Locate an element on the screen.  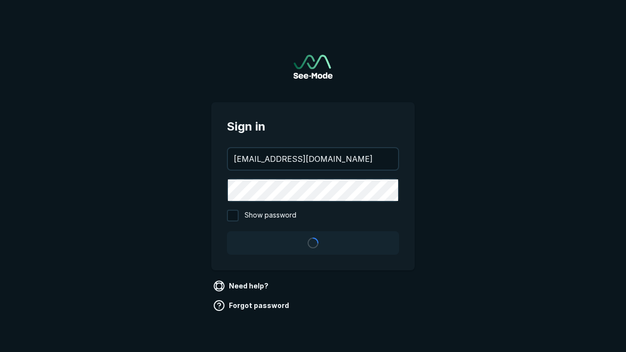
img: See-Mode Logo is located at coordinates (313, 66).